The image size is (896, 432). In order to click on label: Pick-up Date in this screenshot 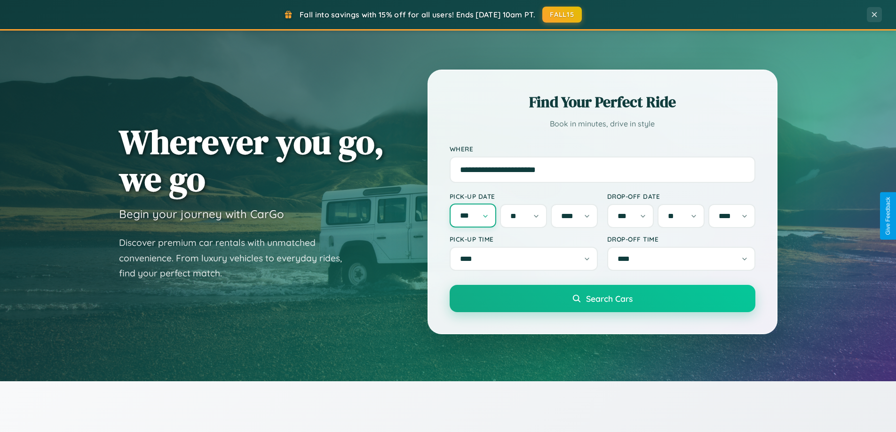, I will do `click(524, 196)`.